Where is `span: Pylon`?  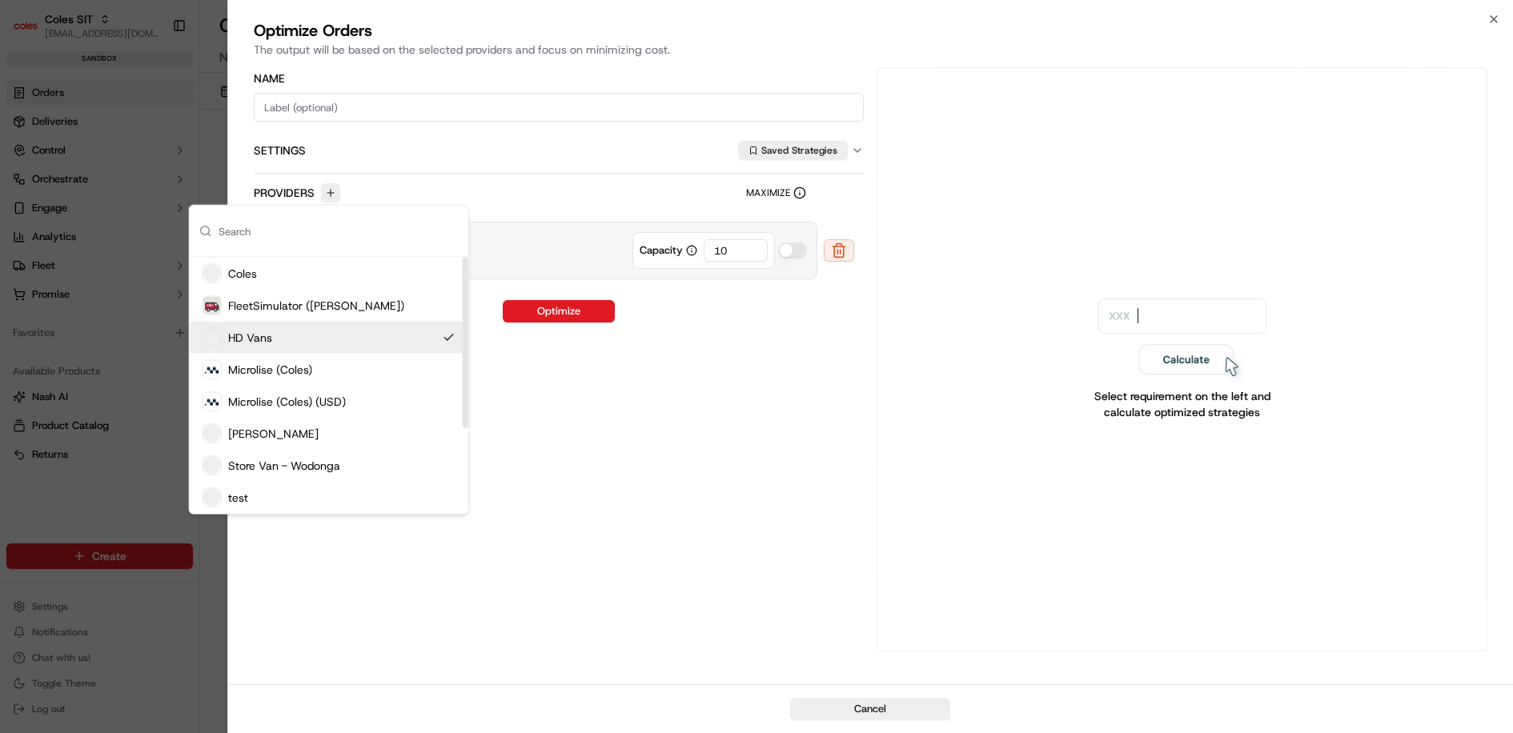
span: Pylon is located at coordinates (176, 276).